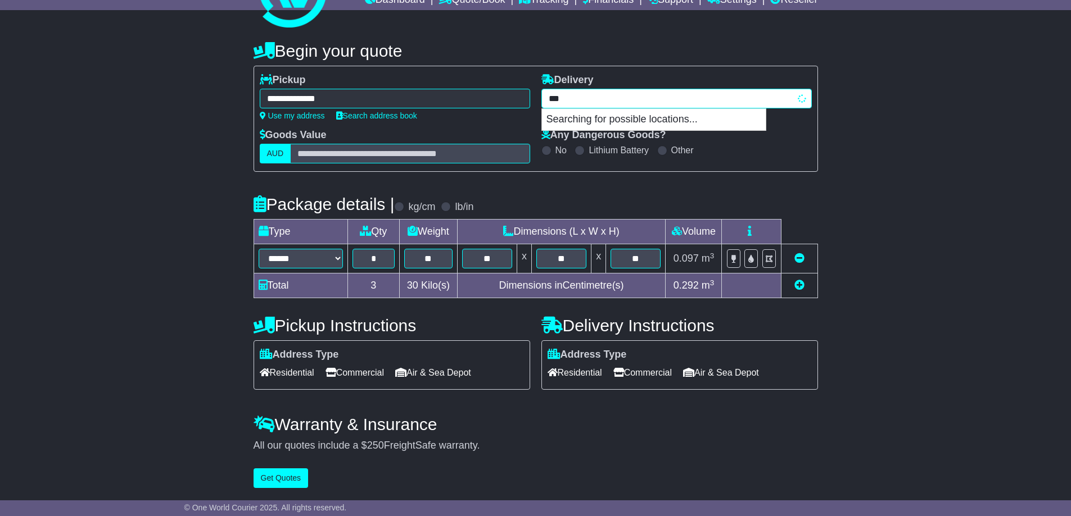  I want to click on h4: Package details |, so click(324, 204).